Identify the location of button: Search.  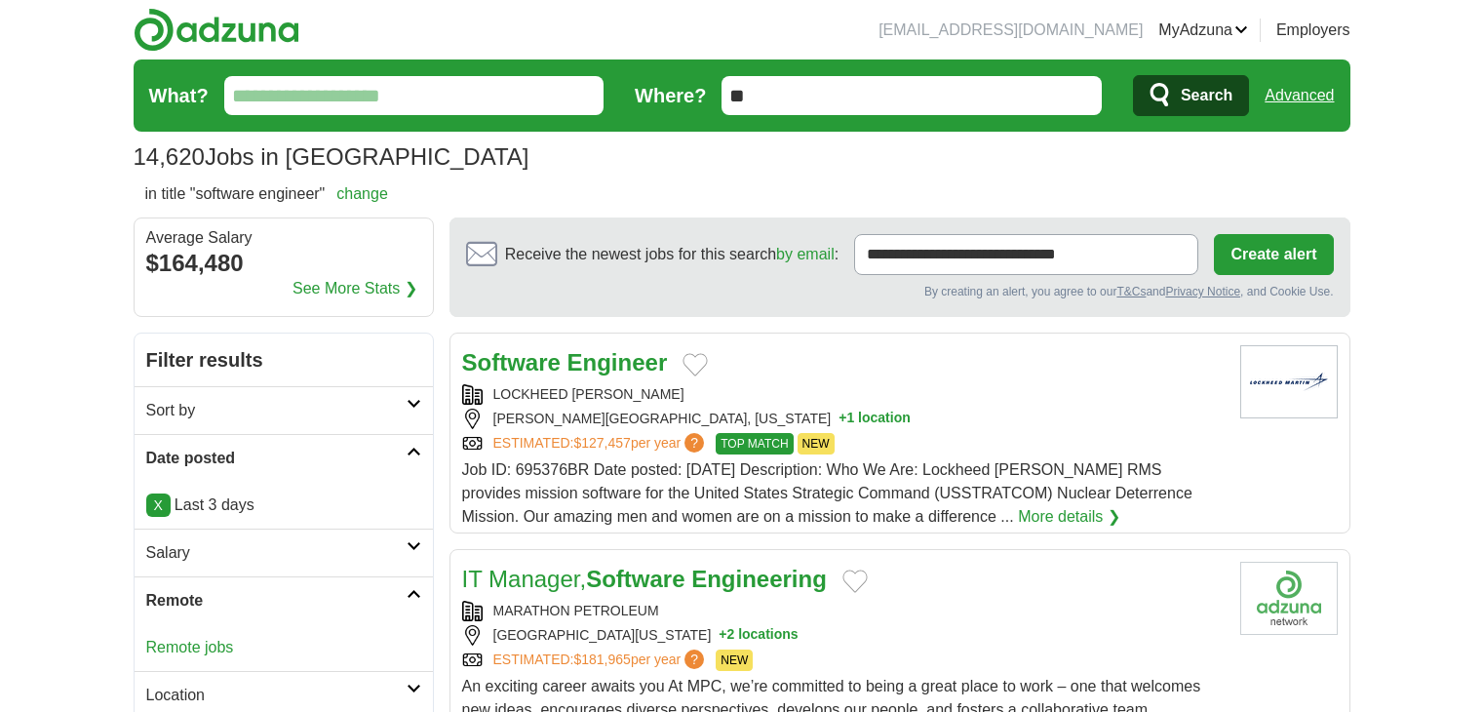
(1190, 96).